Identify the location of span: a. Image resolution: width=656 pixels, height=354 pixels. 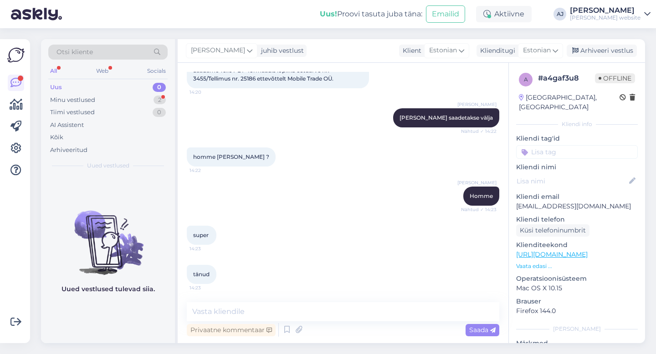
(526, 79).